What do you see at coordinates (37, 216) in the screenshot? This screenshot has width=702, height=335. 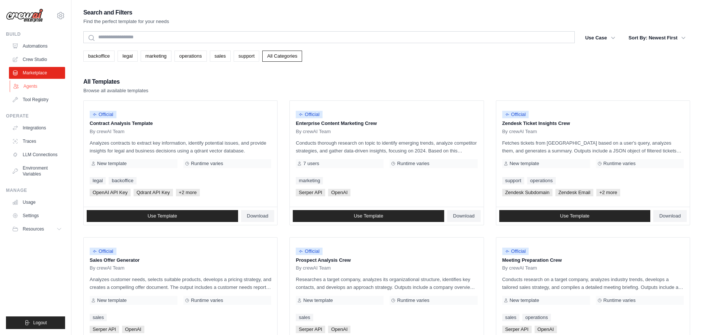 I see `a: Settings` at bounding box center [37, 216].